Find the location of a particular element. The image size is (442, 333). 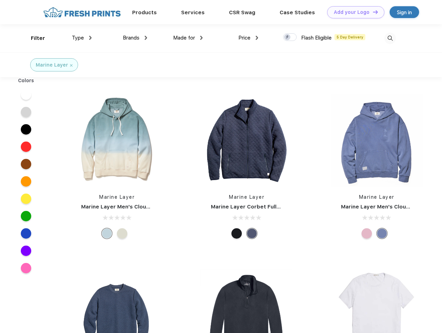

a: Services is located at coordinates (193, 12).